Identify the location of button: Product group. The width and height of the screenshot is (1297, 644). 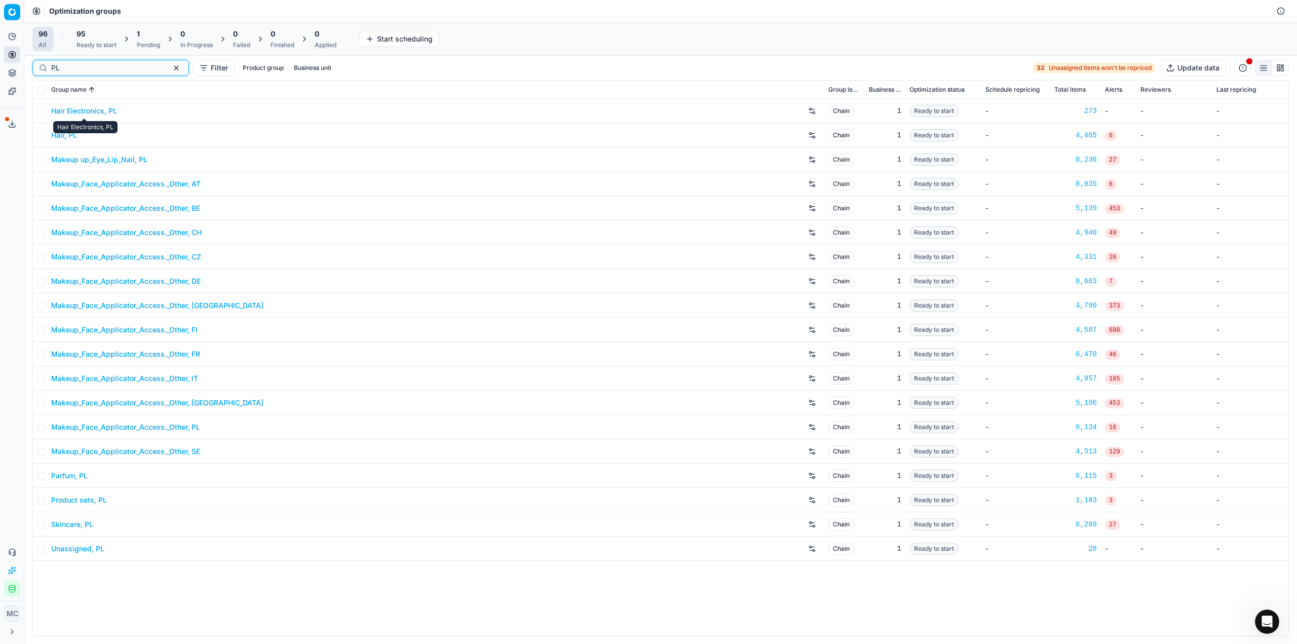
(263, 68).